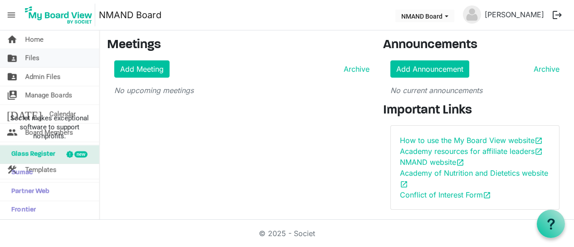 The width and height of the screenshot is (574, 247). Describe the element at coordinates (32, 58) in the screenshot. I see `span: Files` at that location.